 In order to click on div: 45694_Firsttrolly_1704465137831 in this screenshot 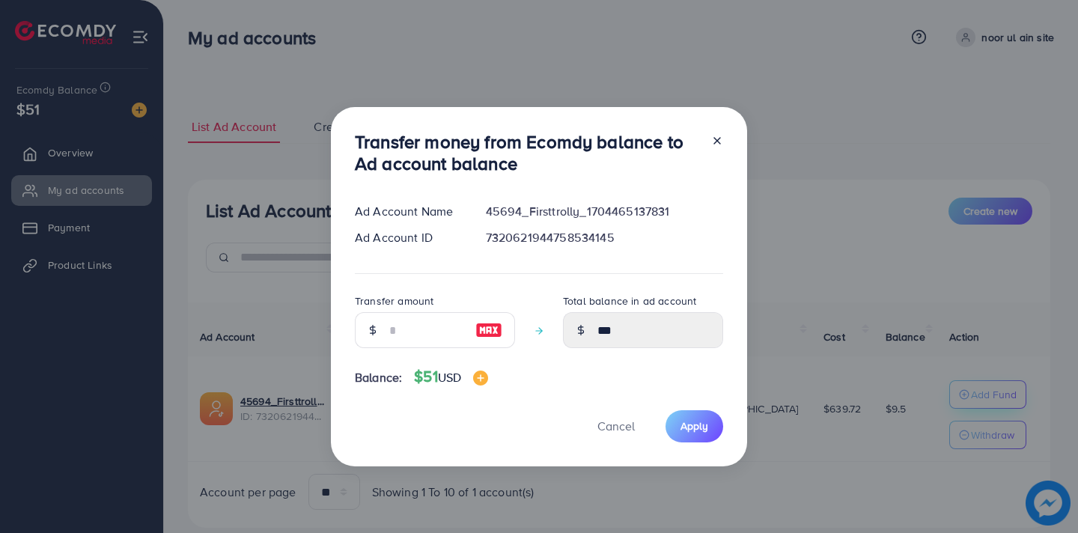, I will do `click(604, 211)`.